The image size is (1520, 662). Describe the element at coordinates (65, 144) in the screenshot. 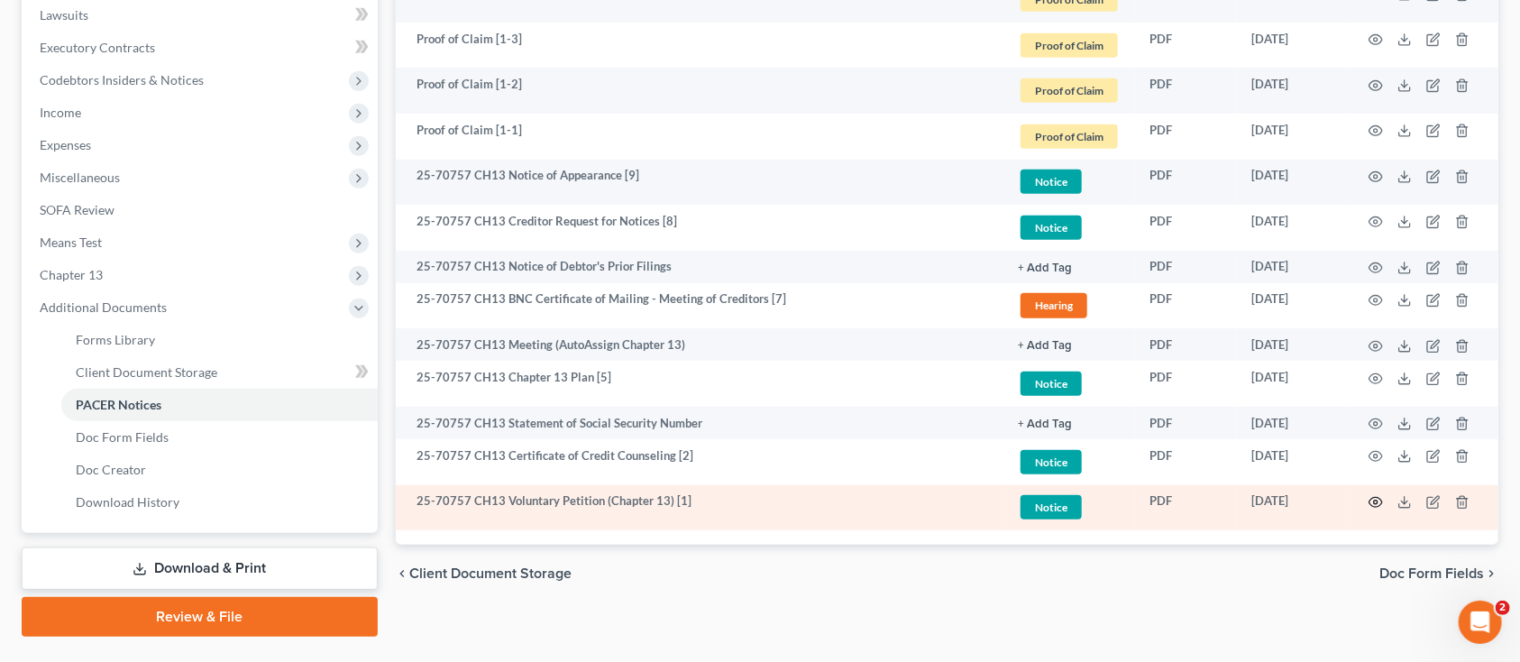

I see `span: Expenses` at that location.